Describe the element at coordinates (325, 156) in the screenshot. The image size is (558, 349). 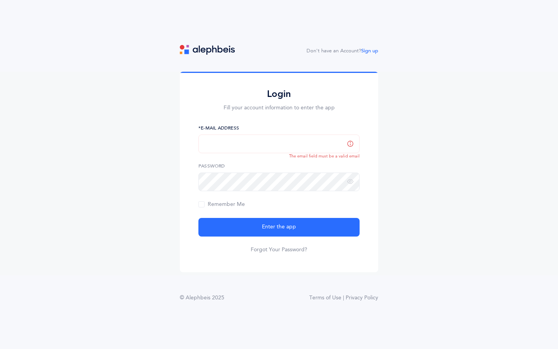
I see `span: The email field must be a valid email` at that location.